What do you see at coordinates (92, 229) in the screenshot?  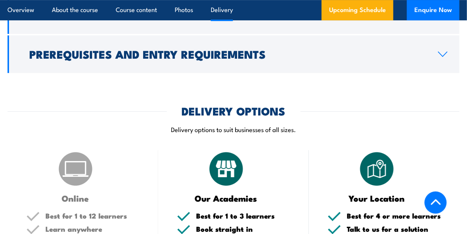 I see `h5: Learn anywhere` at bounding box center [92, 229].